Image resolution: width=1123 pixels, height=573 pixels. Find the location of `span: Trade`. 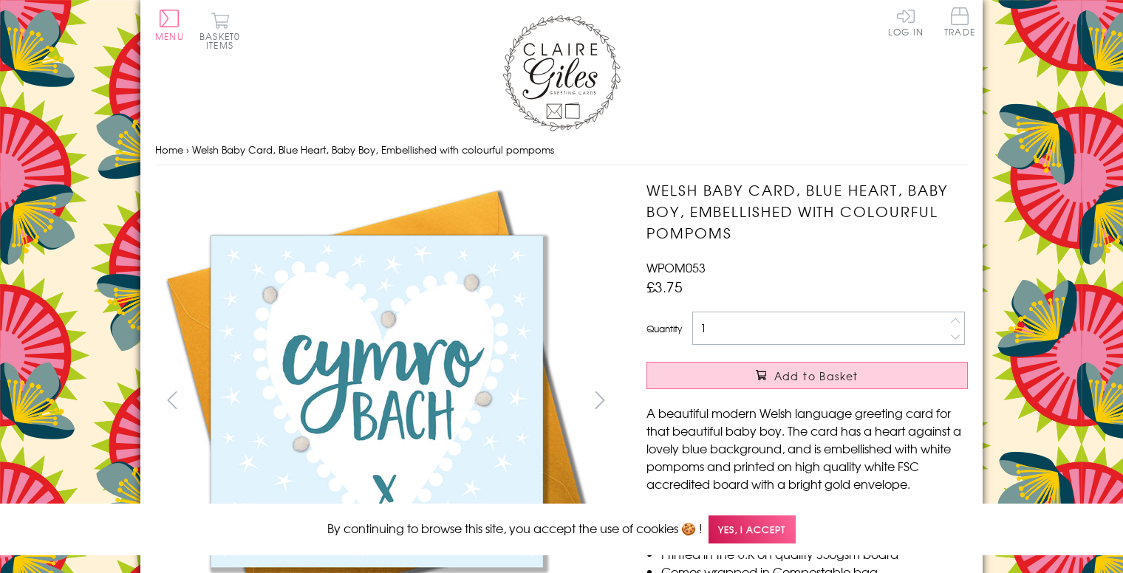

span: Trade is located at coordinates (960, 21).